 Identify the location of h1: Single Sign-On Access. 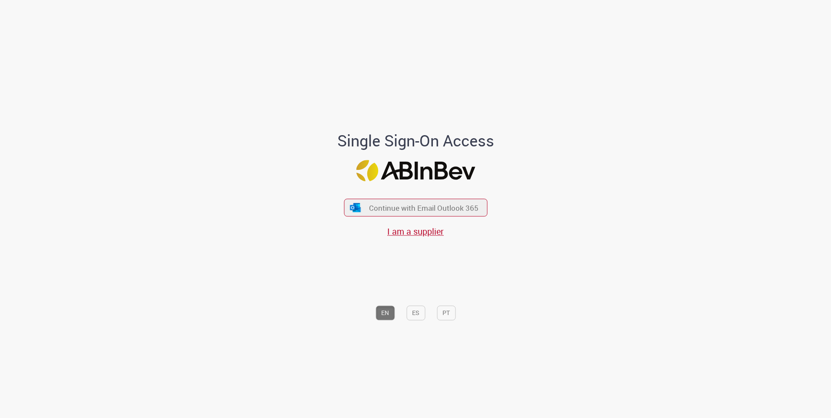
(415, 141).